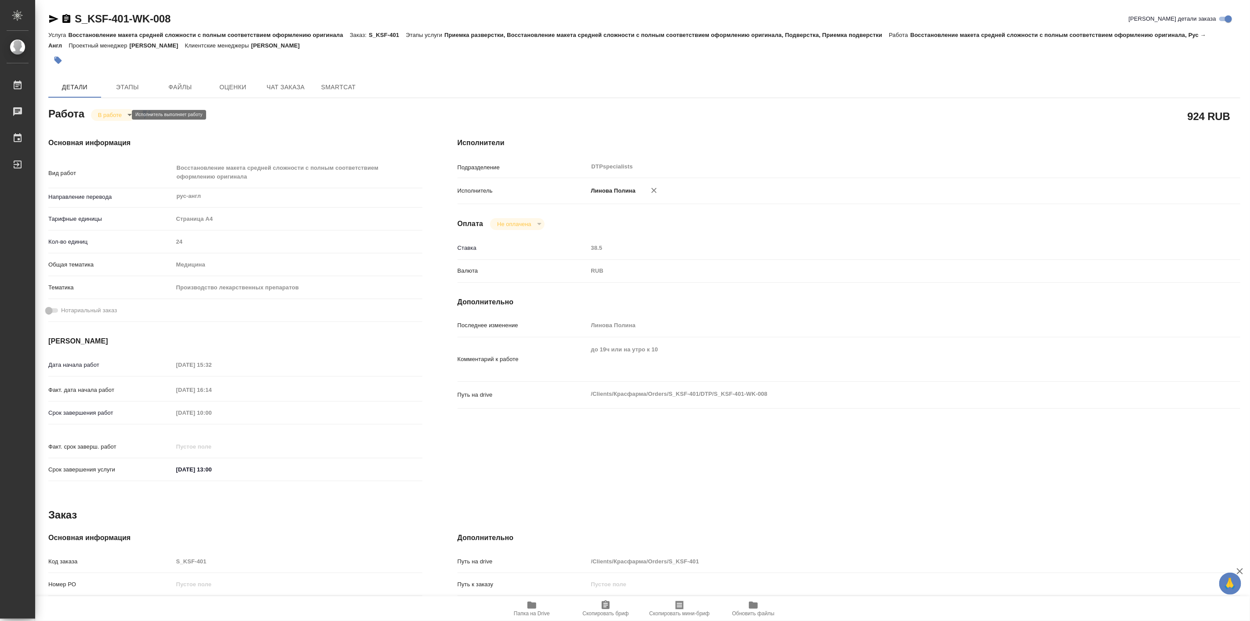 The width and height of the screenshot is (1250, 621). Describe the element at coordinates (338, 87) in the screenshot. I see `span: SmartCat` at that location.